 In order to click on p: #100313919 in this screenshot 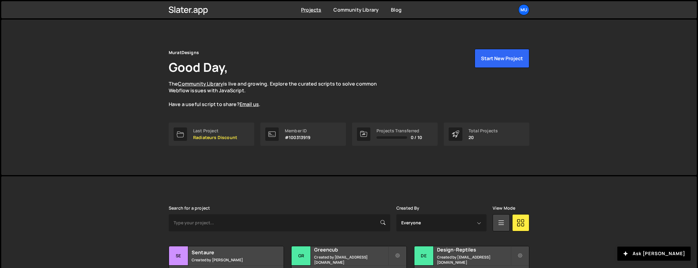, I will do `click(298, 138)`.